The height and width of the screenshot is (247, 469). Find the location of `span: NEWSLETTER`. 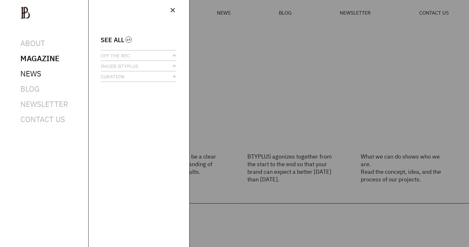

span: NEWSLETTER is located at coordinates (44, 104).